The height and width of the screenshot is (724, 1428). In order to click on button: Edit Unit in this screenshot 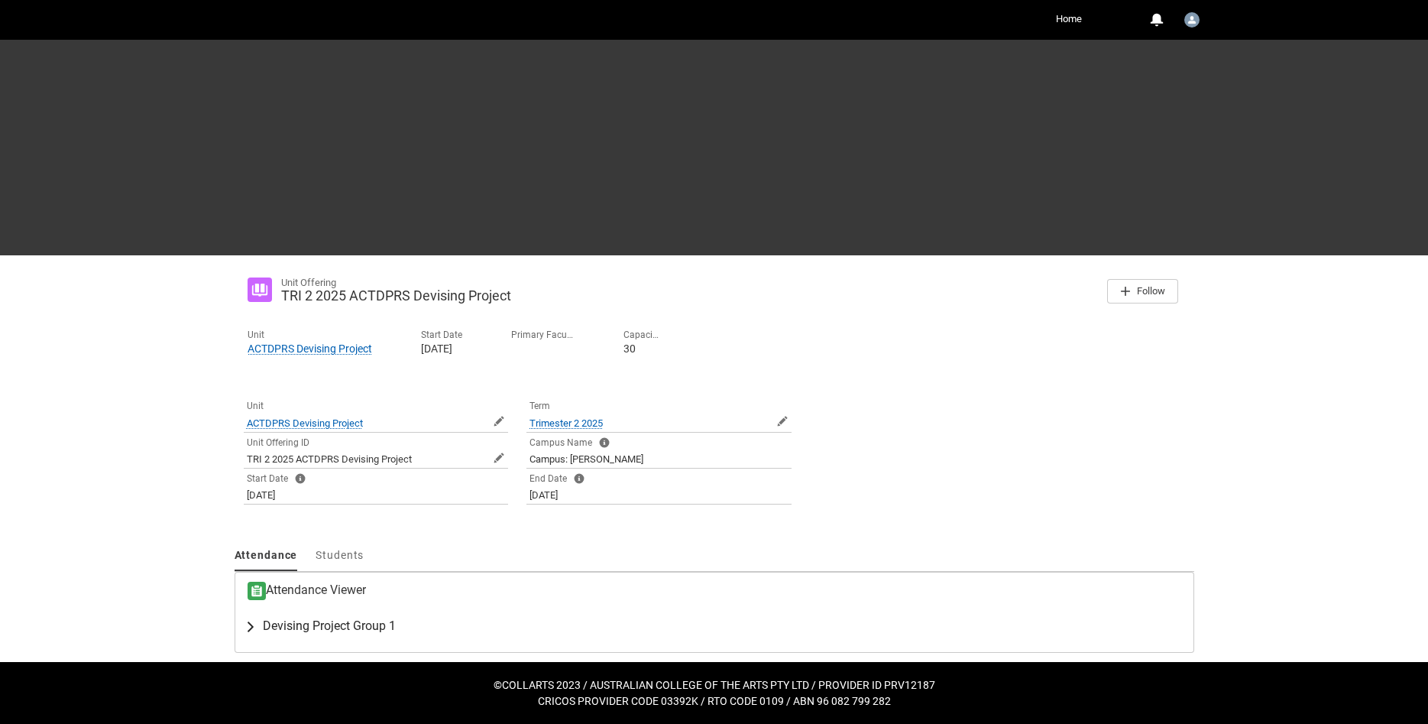, I will do `click(499, 421)`.